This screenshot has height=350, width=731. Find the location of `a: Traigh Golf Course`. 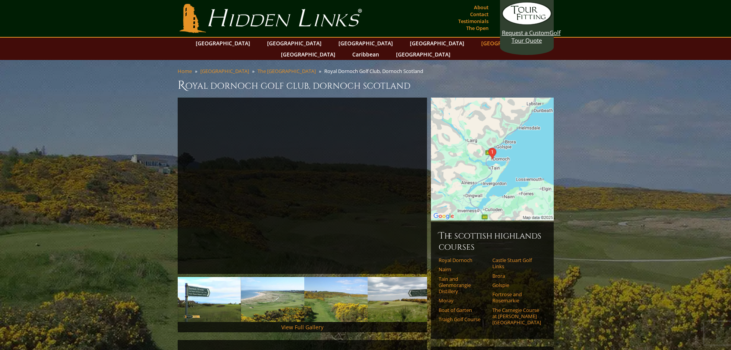

a: Traigh Golf Course is located at coordinates (463, 319).